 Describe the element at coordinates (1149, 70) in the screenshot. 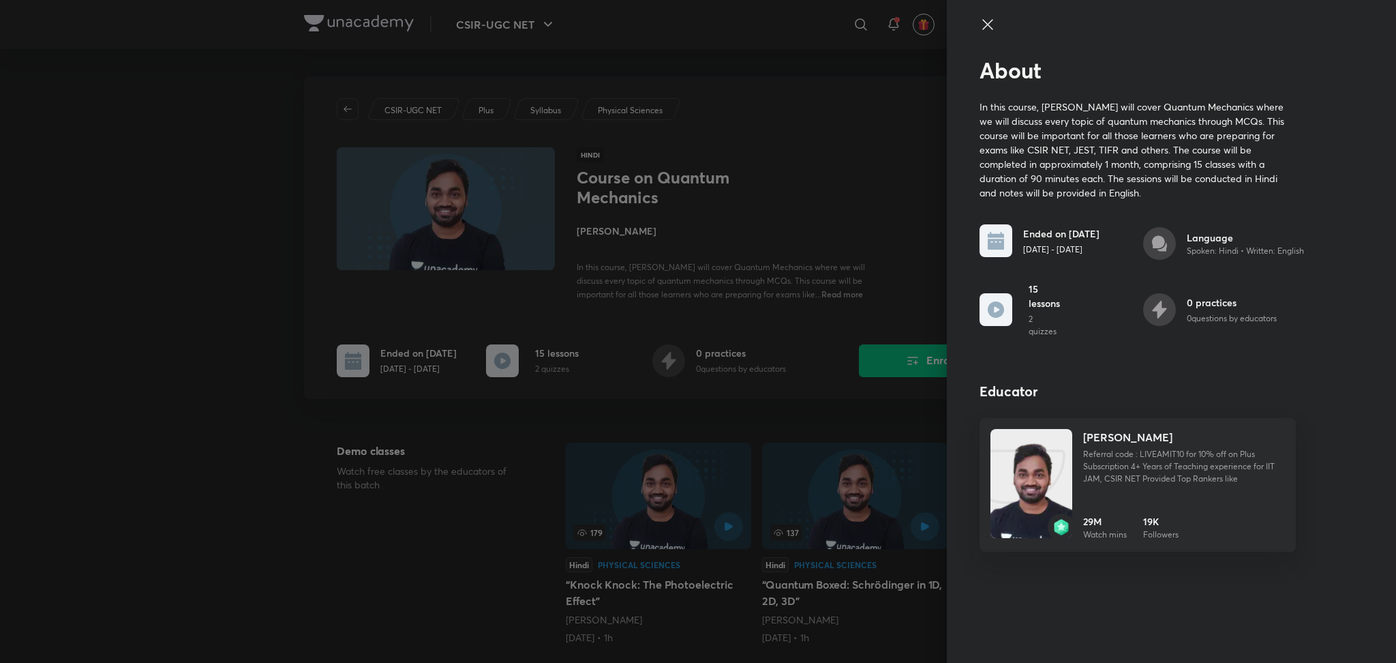

I see `h2: About` at that location.